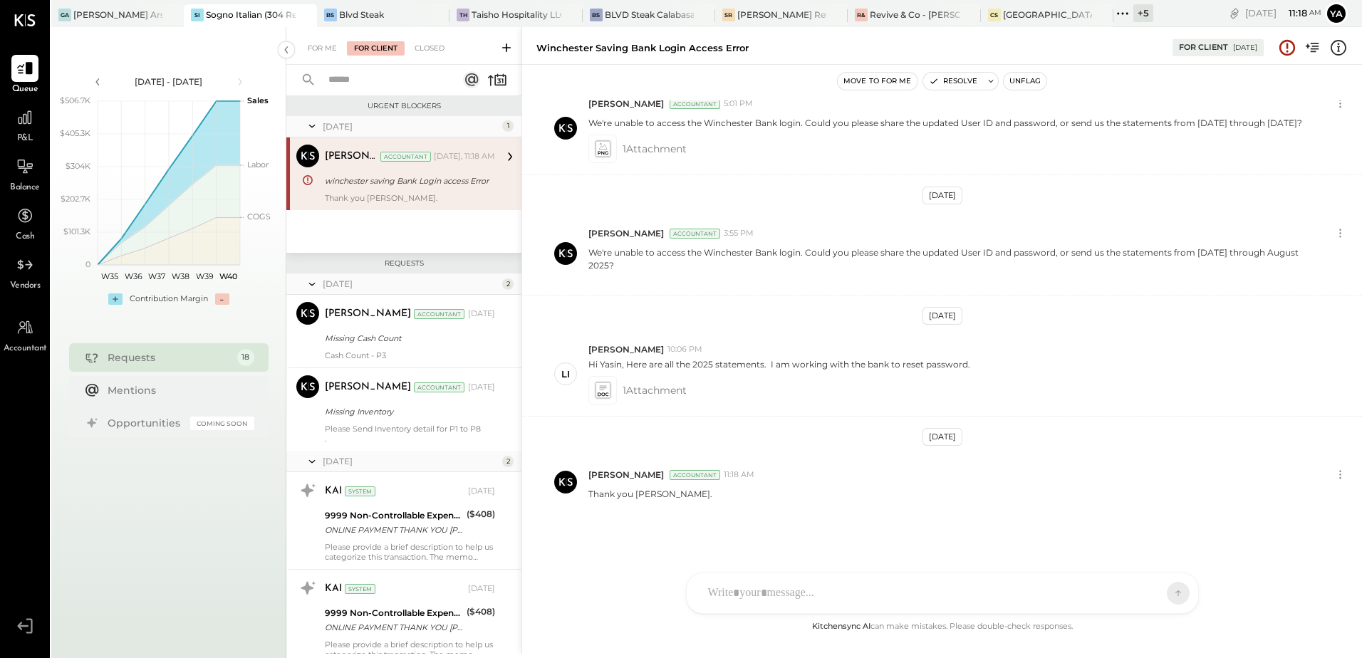 The image size is (1362, 658). Describe the element at coordinates (407, 338) in the screenshot. I see `div: Missing Cash Count` at that location.